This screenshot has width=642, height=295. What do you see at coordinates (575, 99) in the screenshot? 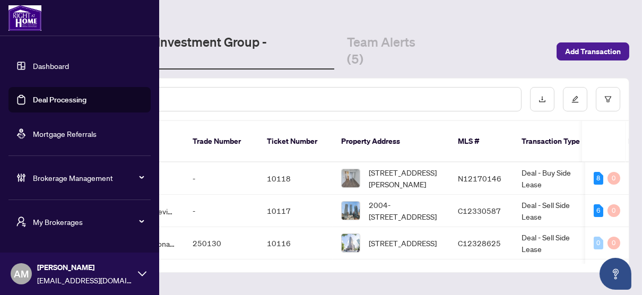
I see `span: edit` at bounding box center [575, 99].